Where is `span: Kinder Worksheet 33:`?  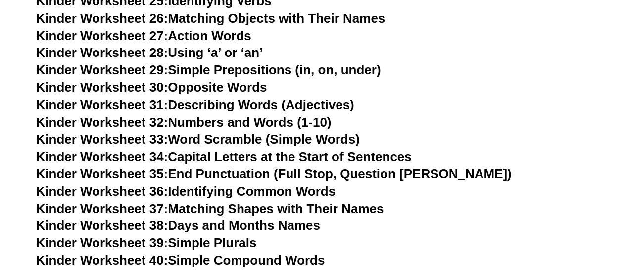 span: Kinder Worksheet 33: is located at coordinates (102, 139).